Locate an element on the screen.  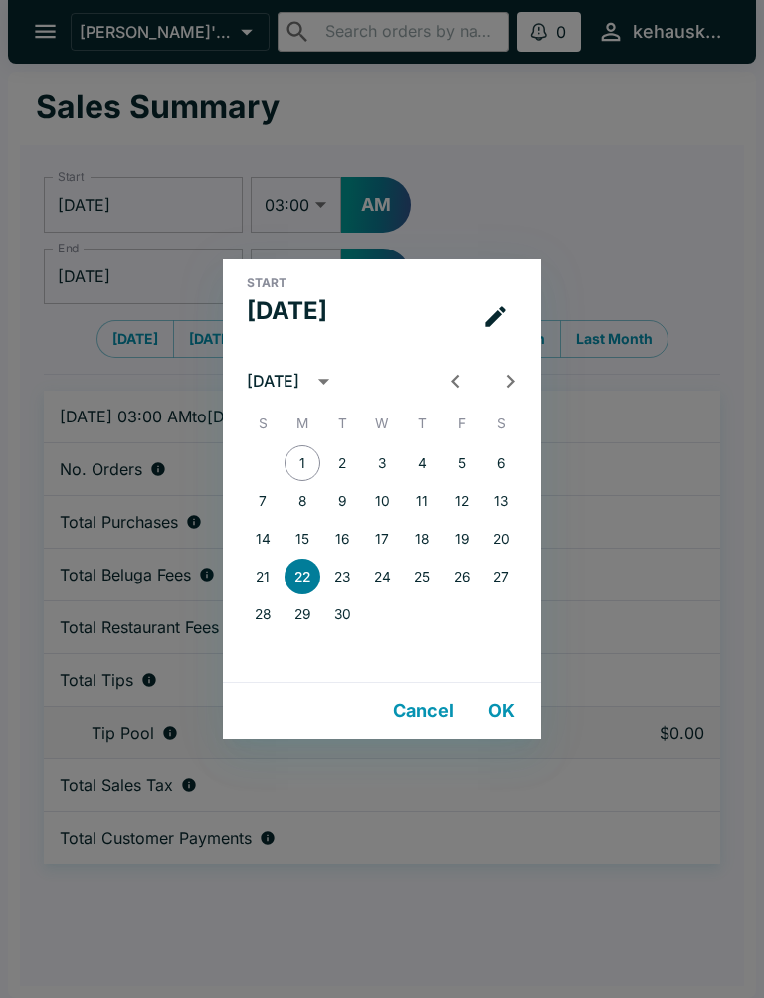
button: 15 is located at coordinates (302, 539).